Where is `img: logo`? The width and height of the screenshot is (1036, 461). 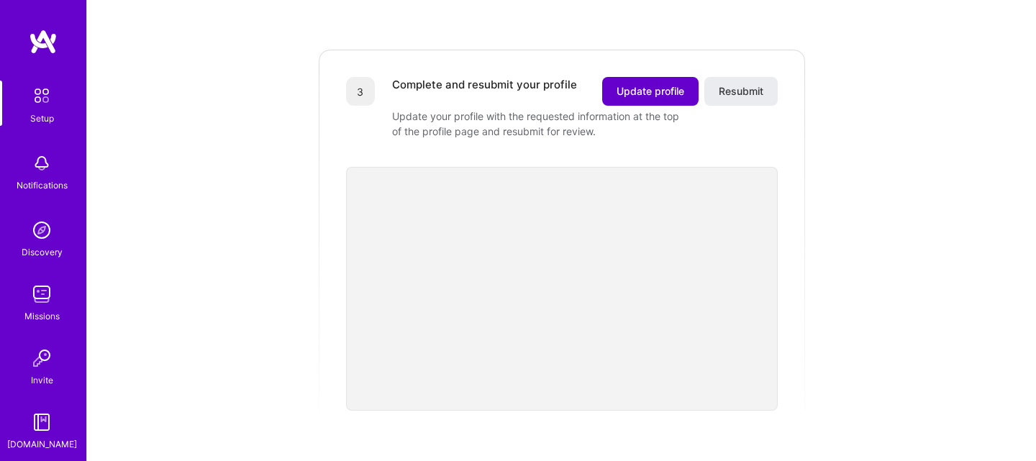
img: logo is located at coordinates (43, 42).